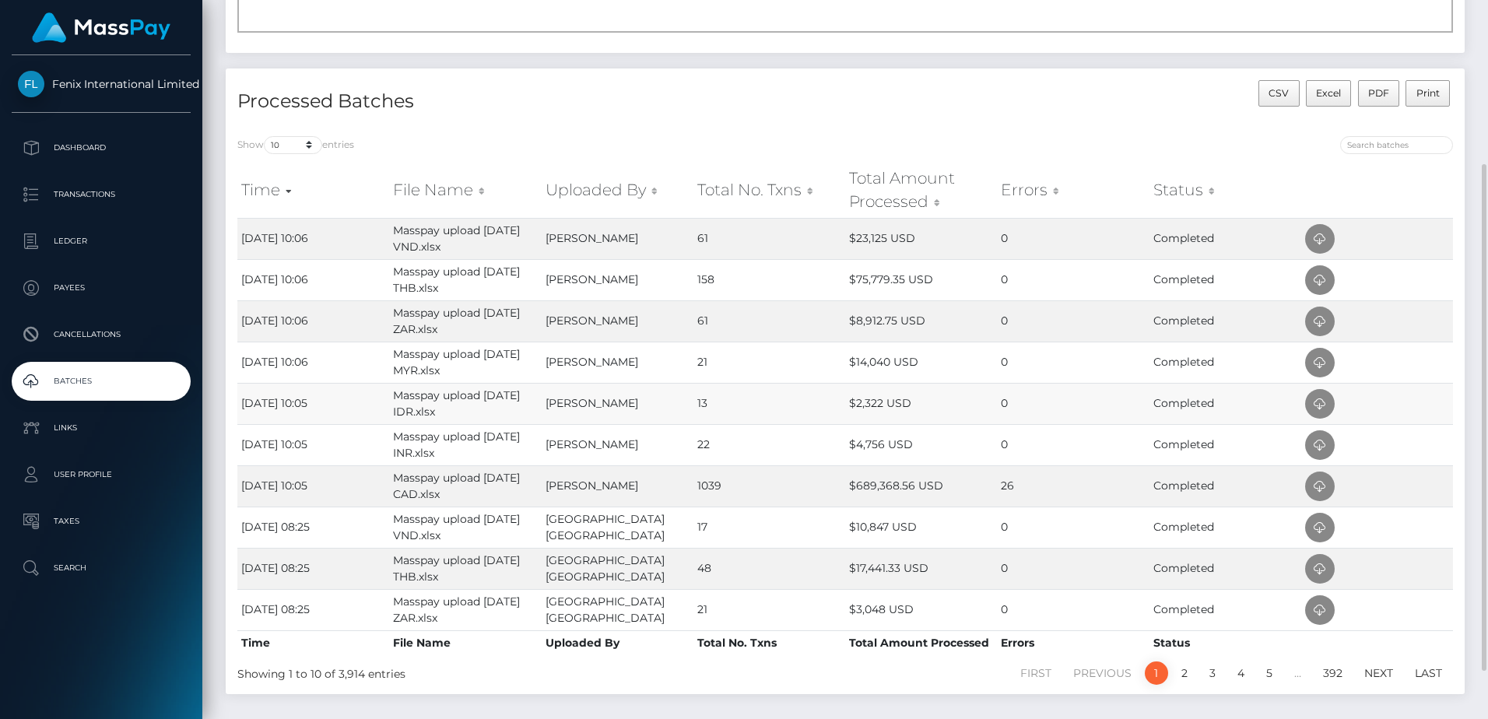 This screenshot has width=1488, height=719. What do you see at coordinates (101, 148) in the screenshot?
I see `p: Dashboard` at bounding box center [101, 148].